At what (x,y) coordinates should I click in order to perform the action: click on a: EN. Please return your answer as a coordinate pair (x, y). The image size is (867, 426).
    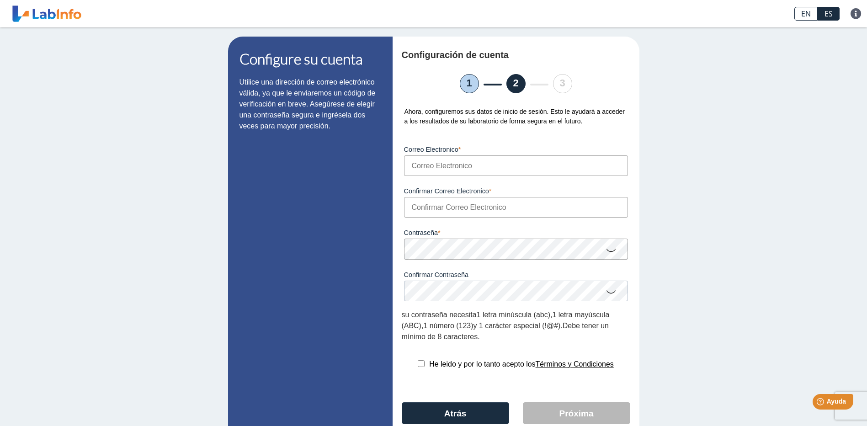
    Looking at the image, I should click on (806, 14).